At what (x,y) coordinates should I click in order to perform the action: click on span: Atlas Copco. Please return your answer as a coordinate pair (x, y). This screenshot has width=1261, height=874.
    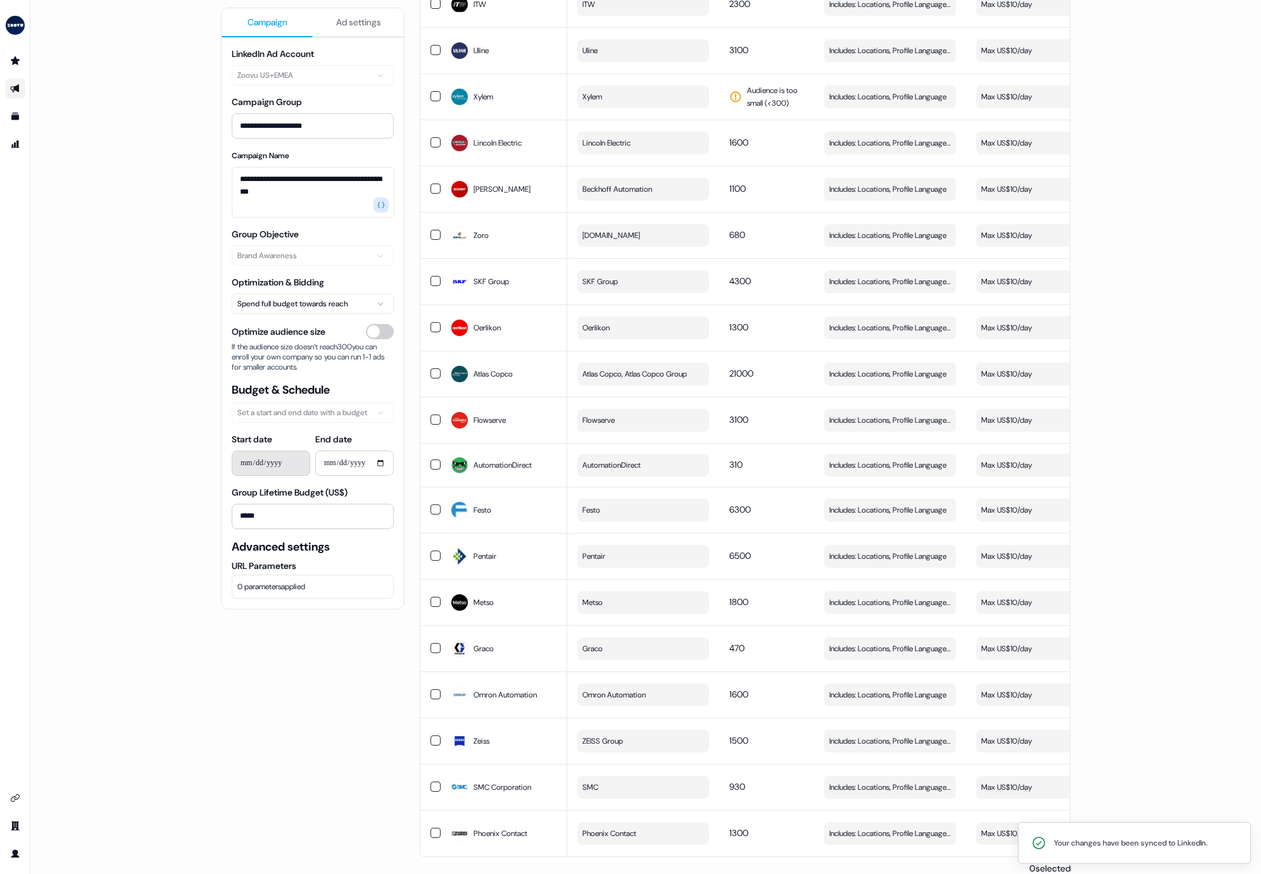
    Looking at the image, I should click on (493, 374).